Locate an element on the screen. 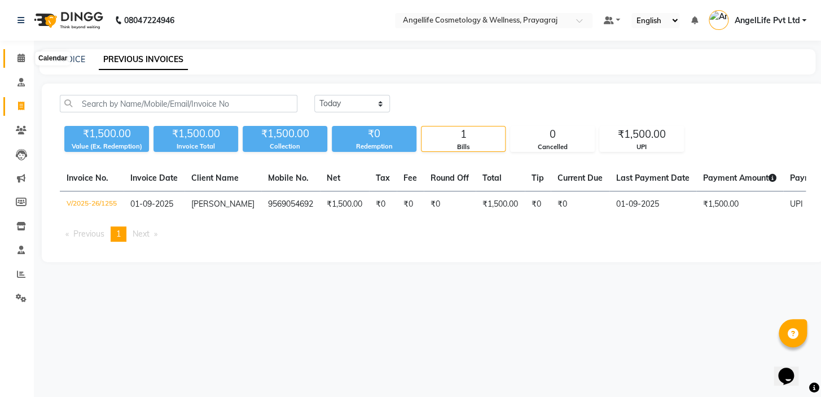 The image size is (821, 397). span: Next is located at coordinates (141, 234).